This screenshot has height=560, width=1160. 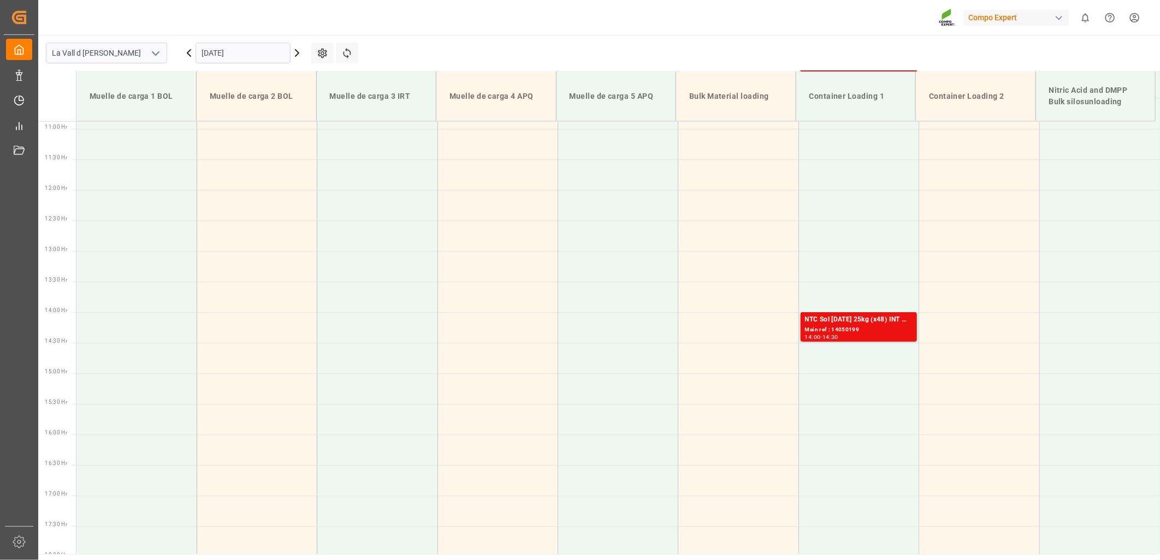 What do you see at coordinates (1019, 17) in the screenshot?
I see `button: Compo Expert` at bounding box center [1019, 17].